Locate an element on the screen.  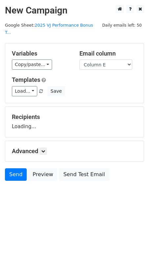
a: Load... is located at coordinates (24, 91).